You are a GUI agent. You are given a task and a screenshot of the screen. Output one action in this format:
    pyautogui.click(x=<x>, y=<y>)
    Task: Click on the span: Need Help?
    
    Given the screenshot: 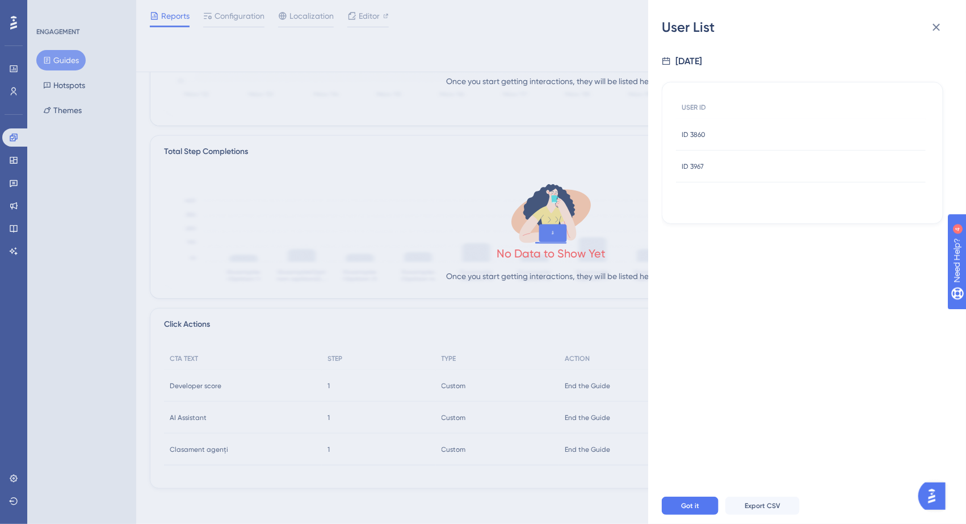 What is the action you would take?
    pyautogui.click(x=49, y=10)
    